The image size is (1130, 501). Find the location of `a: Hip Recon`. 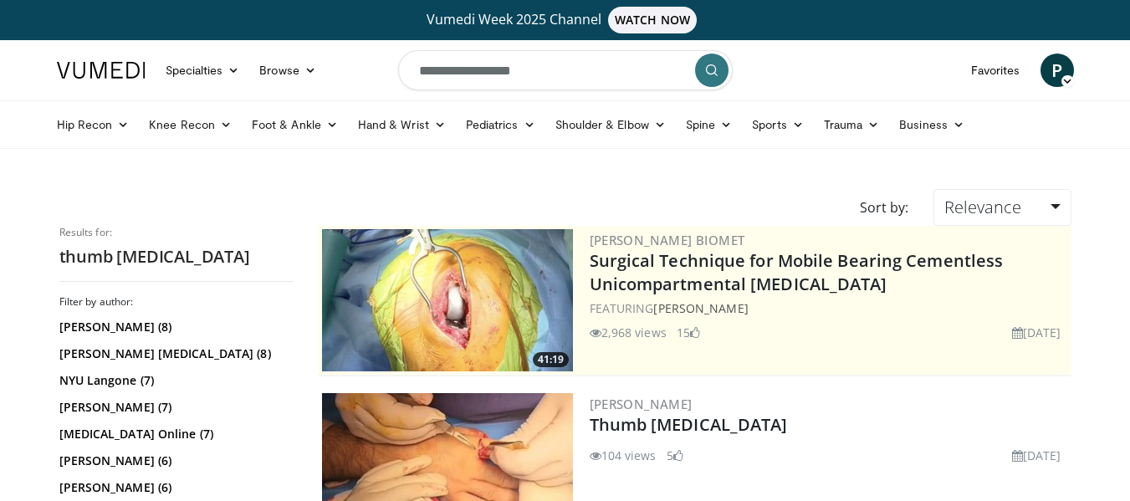

a: Hip Recon is located at coordinates (93, 125).